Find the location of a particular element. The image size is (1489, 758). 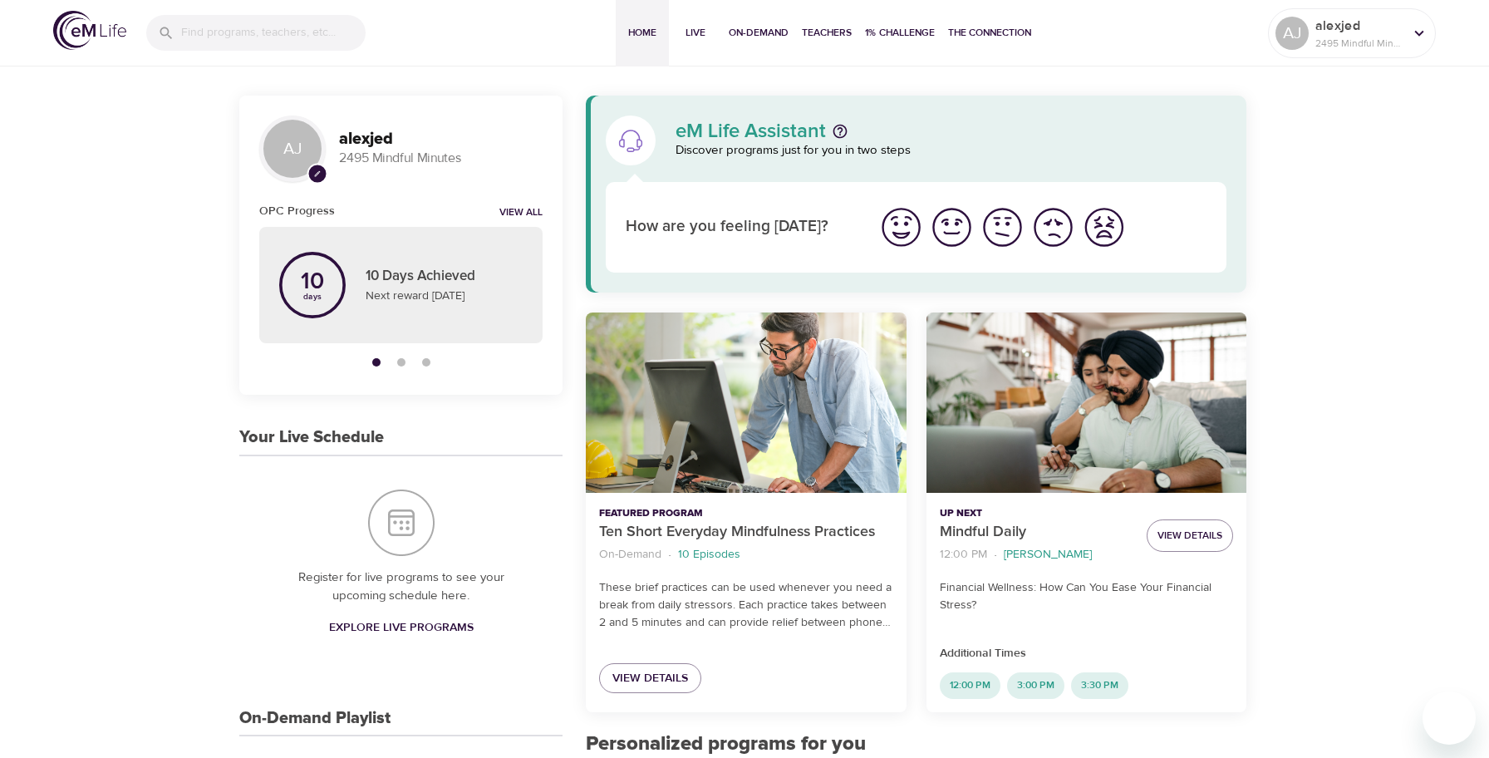

a: View Details is located at coordinates (650, 678).